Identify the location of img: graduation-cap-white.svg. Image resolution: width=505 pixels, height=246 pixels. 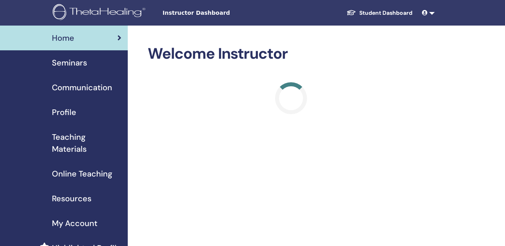
(351, 12).